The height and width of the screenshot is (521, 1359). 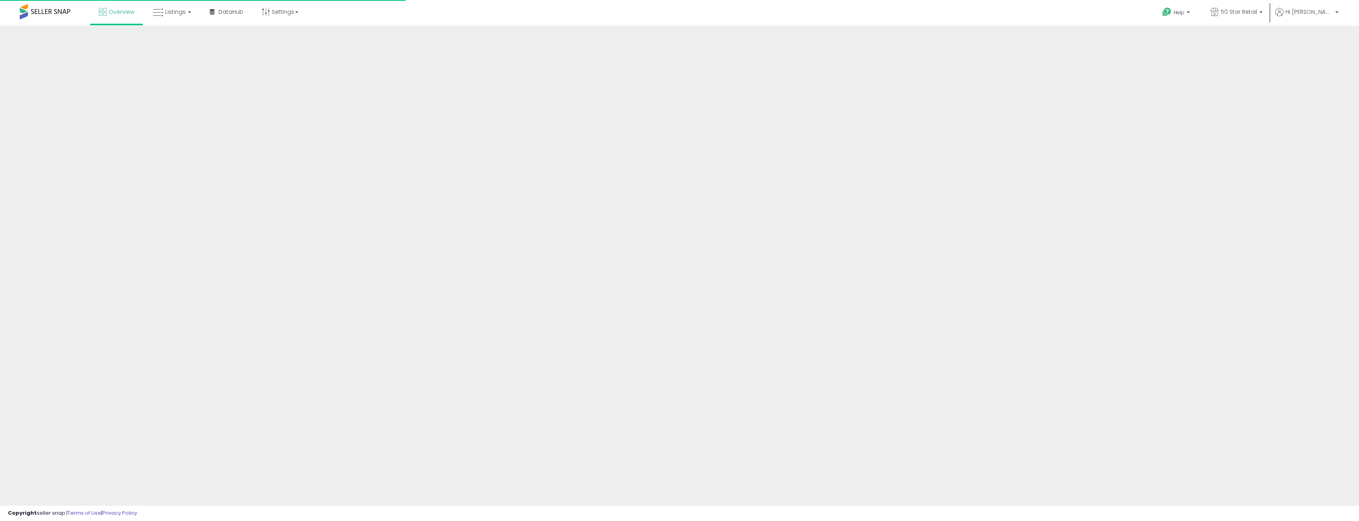 What do you see at coordinates (121, 12) in the screenshot?
I see `span: Overview` at bounding box center [121, 12].